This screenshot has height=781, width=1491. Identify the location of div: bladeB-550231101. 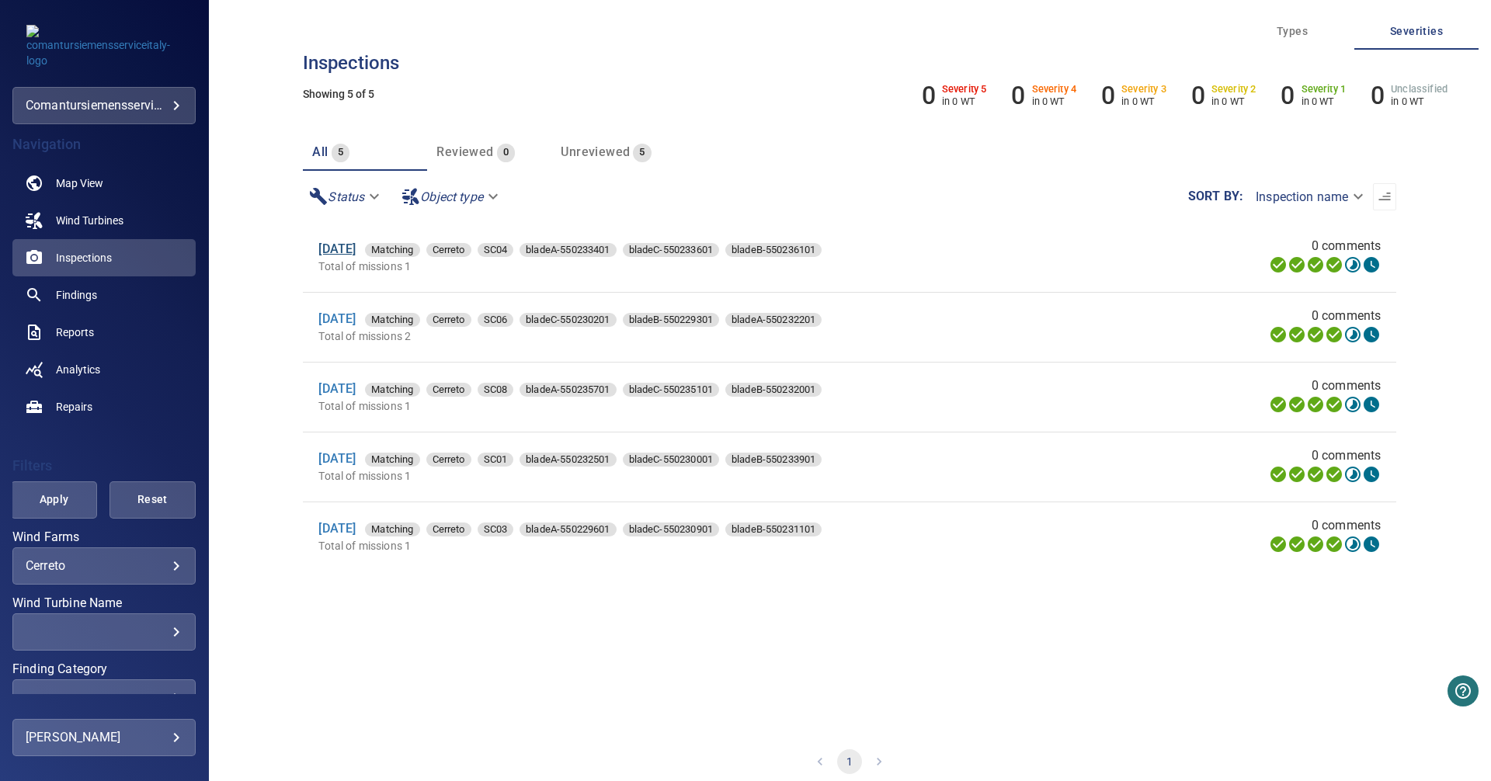
(774, 530).